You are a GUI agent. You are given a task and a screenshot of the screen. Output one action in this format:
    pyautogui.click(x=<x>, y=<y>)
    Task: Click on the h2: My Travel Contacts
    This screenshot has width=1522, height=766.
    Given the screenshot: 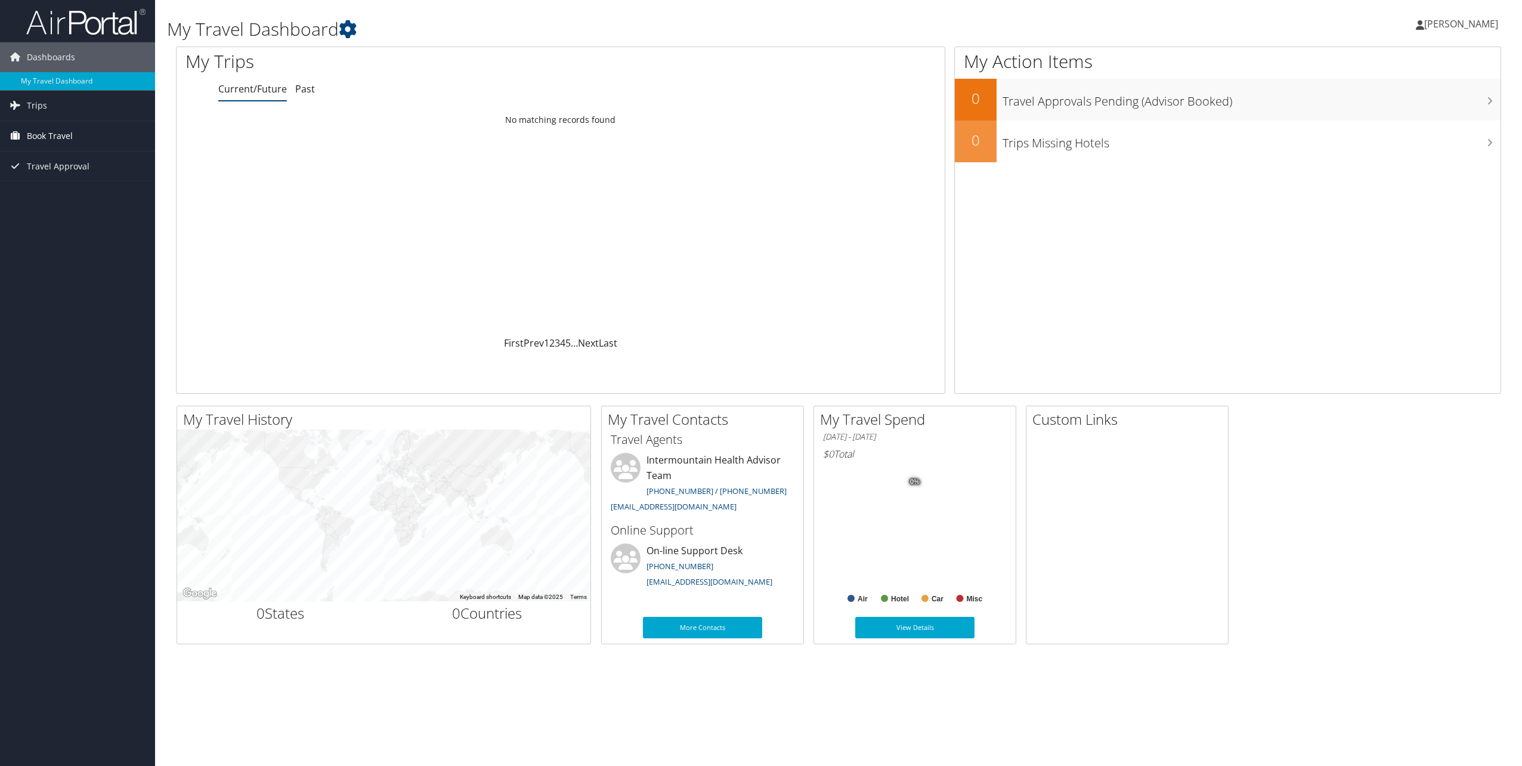 What is the action you would take?
    pyautogui.click(x=705, y=419)
    